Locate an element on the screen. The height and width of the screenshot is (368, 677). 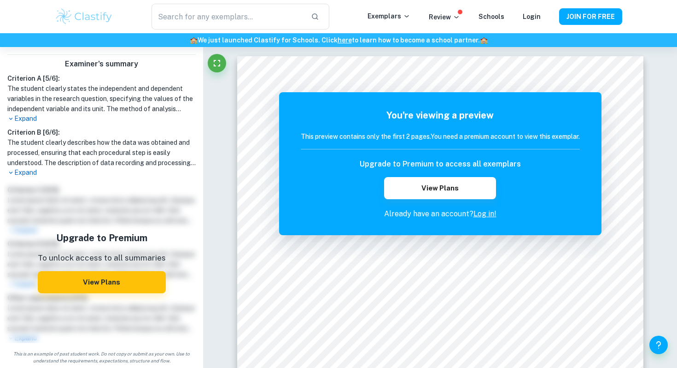
h6: We just launched Clastify for Schools. Click to learn how to become a school partner. is located at coordinates (339, 40).